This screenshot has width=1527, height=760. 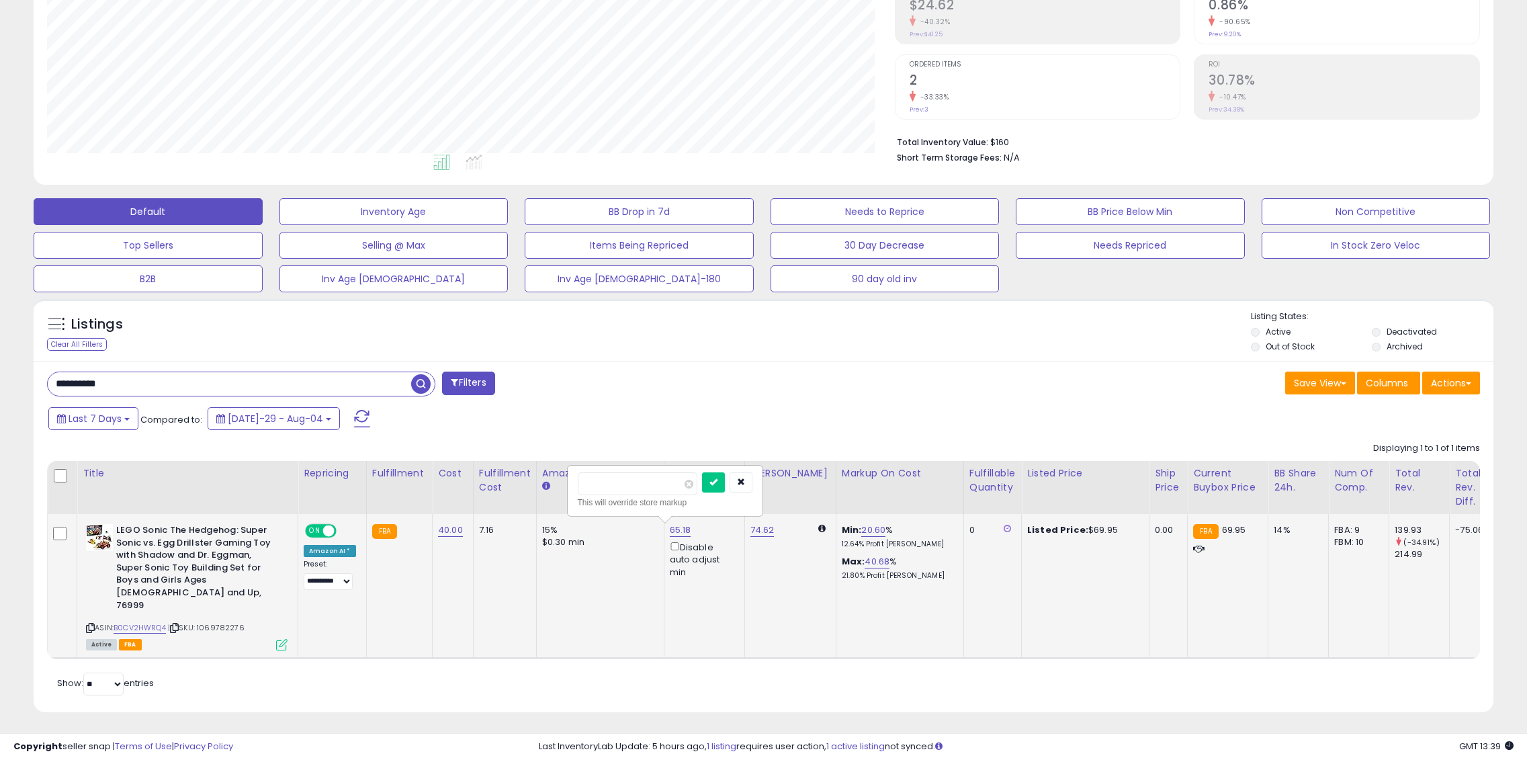 What do you see at coordinates (38, 746) in the screenshot?
I see `strong: Copyright` at bounding box center [38, 746].